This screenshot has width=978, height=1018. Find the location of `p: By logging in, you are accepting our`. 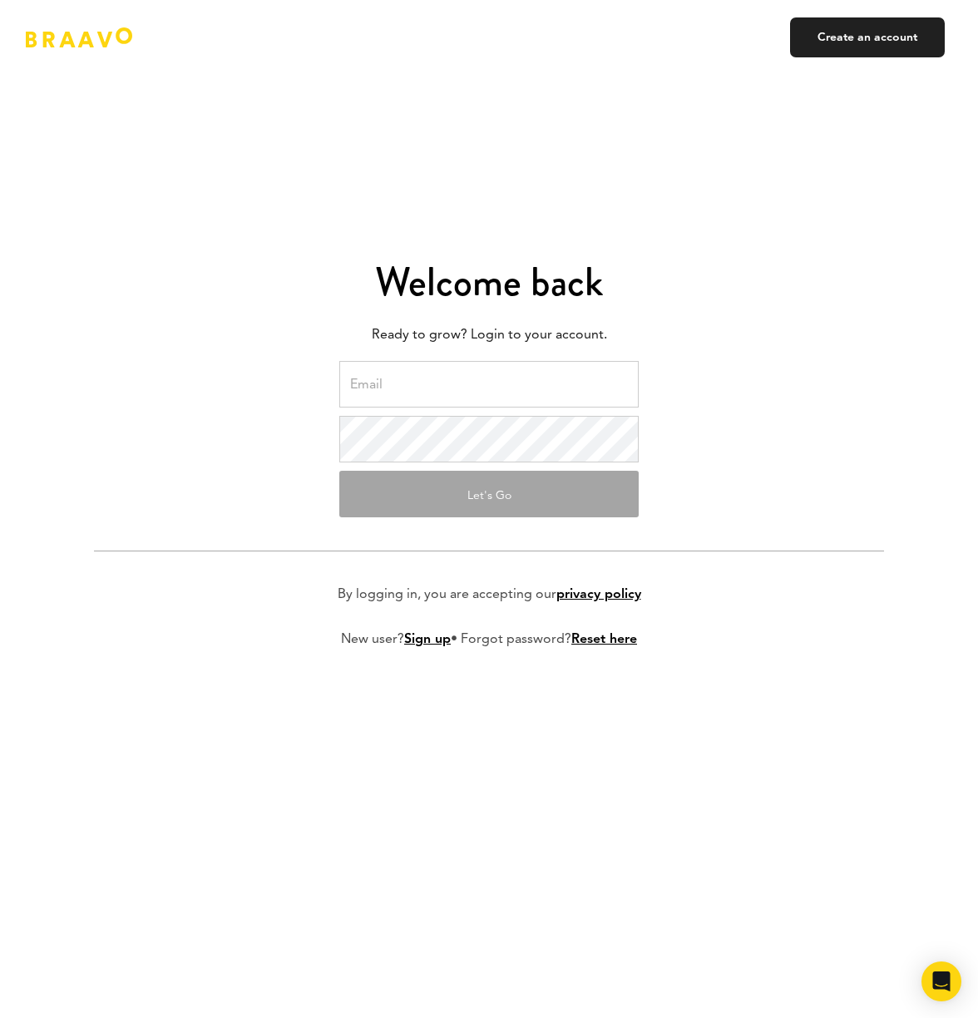

p: By logging in, you are accepting our is located at coordinates (489, 595).